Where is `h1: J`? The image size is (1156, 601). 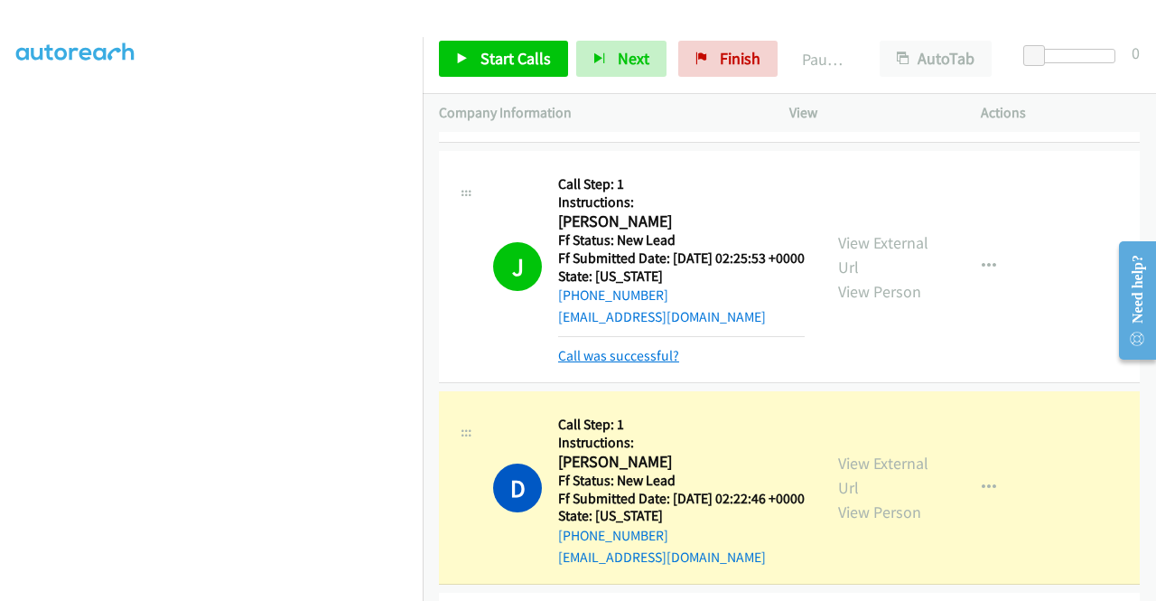 h1: J is located at coordinates (518, 266).